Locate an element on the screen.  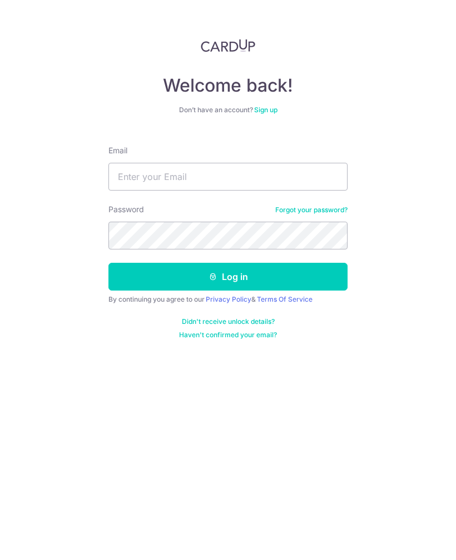
h4: Welcome back! is located at coordinates (228, 86).